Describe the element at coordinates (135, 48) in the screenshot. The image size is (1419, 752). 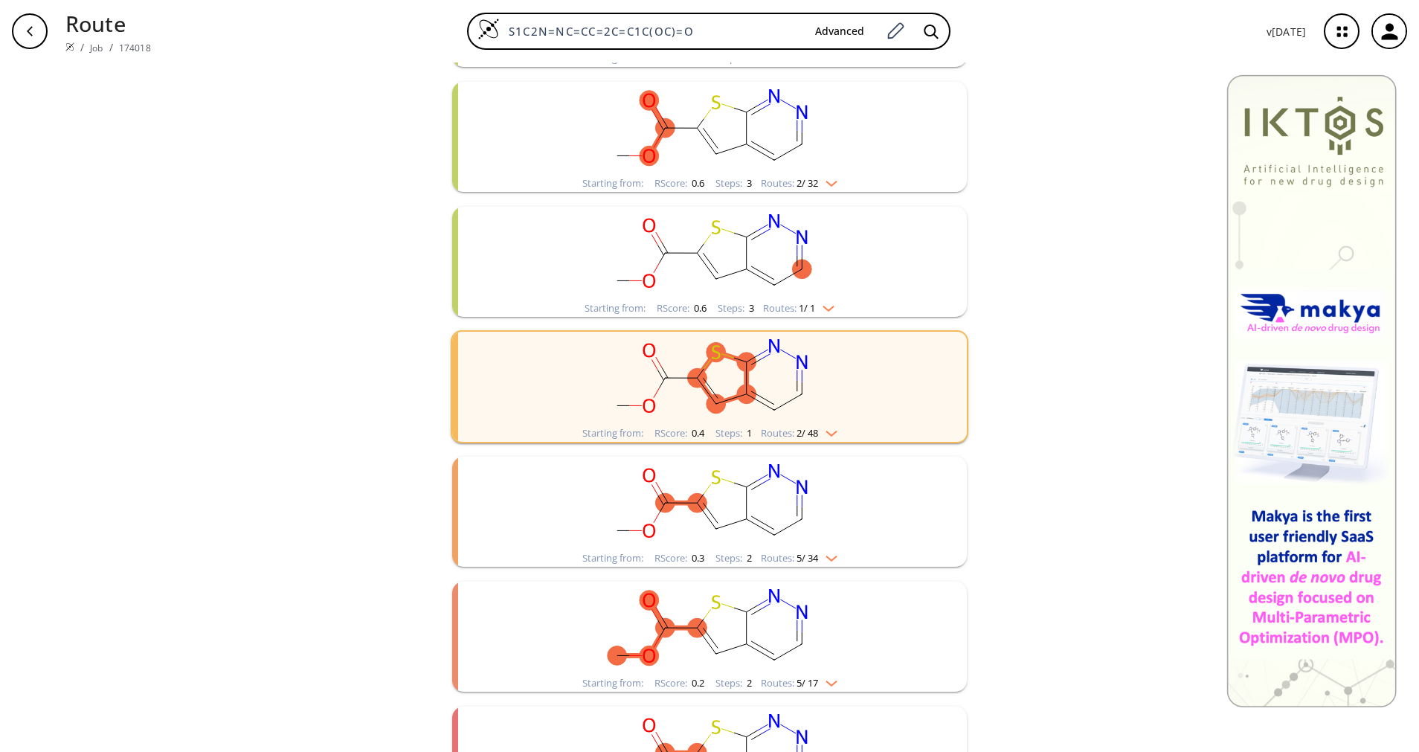
I see `a: 174018` at that location.